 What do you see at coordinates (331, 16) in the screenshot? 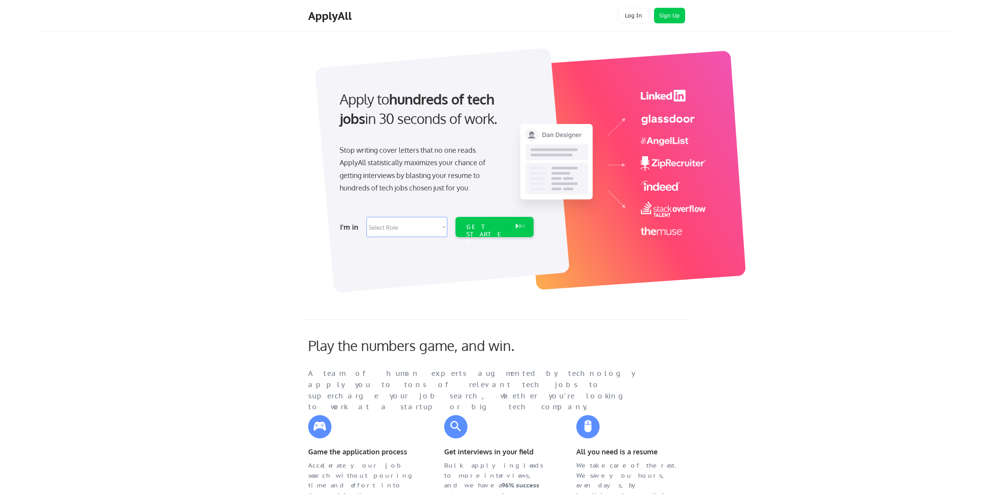
I see `div: ApplyAll` at bounding box center [331, 16].